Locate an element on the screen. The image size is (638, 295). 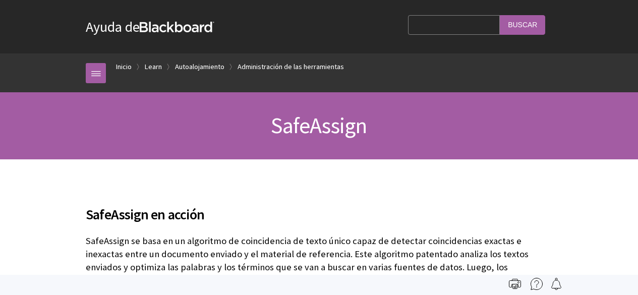
a: Administración de las herramientas is located at coordinates (291, 67).